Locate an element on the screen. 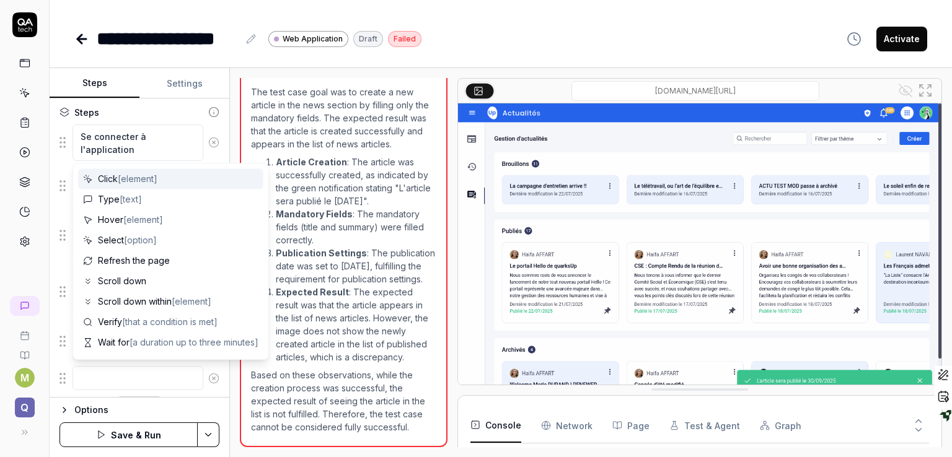  span: Scroll down is located at coordinates (122, 281).